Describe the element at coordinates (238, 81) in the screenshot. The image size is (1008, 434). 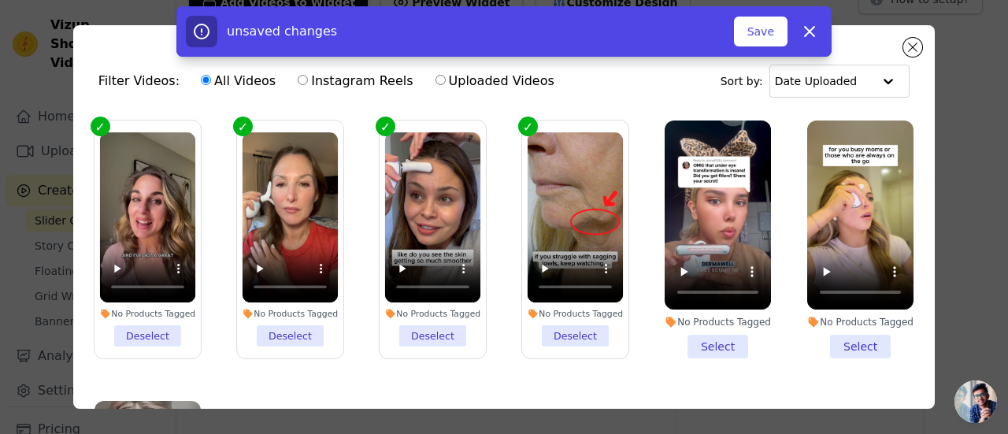
I see `label: All Videos` at that location.